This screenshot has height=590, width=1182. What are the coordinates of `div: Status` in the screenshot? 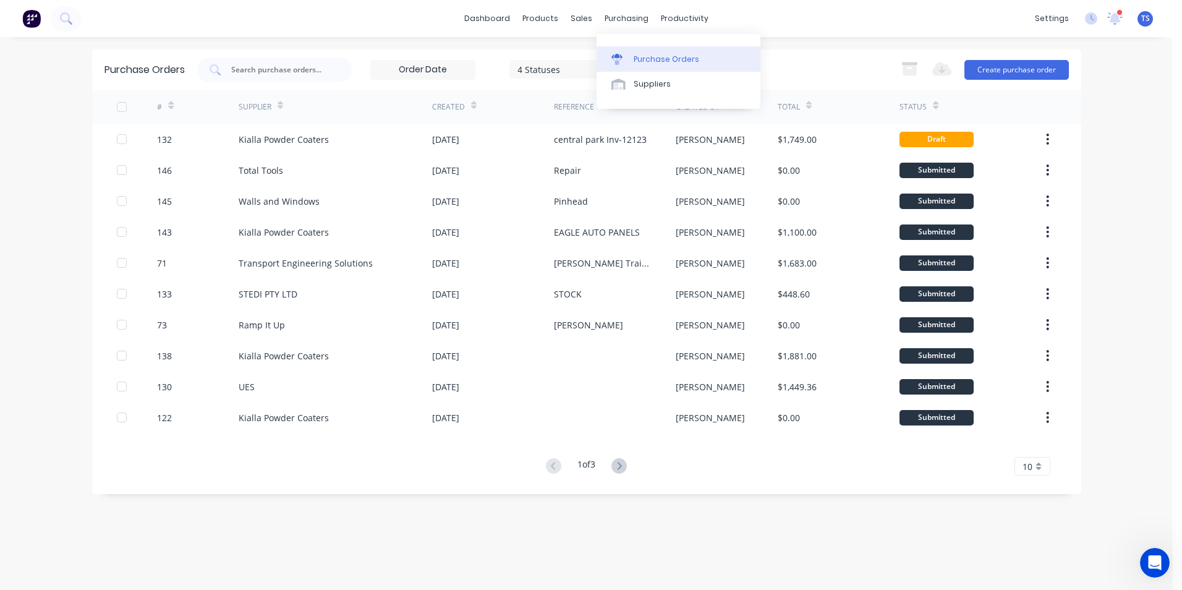 It's located at (913, 107).